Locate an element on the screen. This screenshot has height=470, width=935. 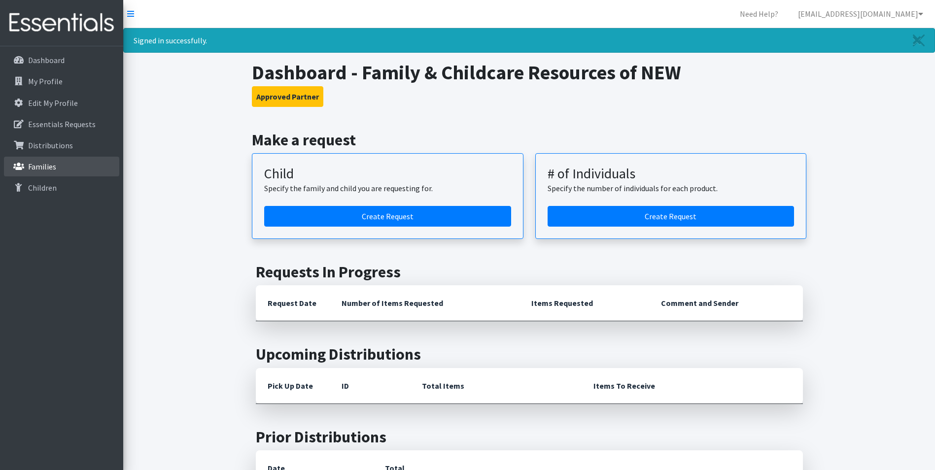
a: Children is located at coordinates (62, 188).